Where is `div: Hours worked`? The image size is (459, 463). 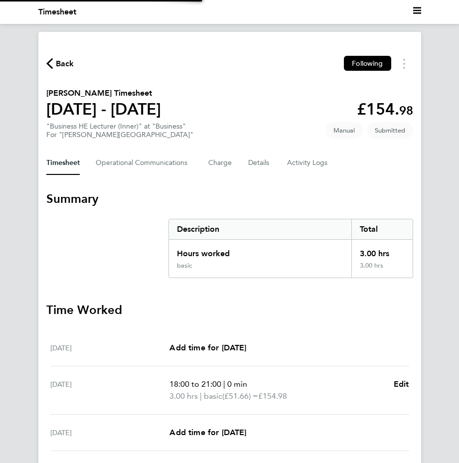
div: Hours worked is located at coordinates (260, 251).